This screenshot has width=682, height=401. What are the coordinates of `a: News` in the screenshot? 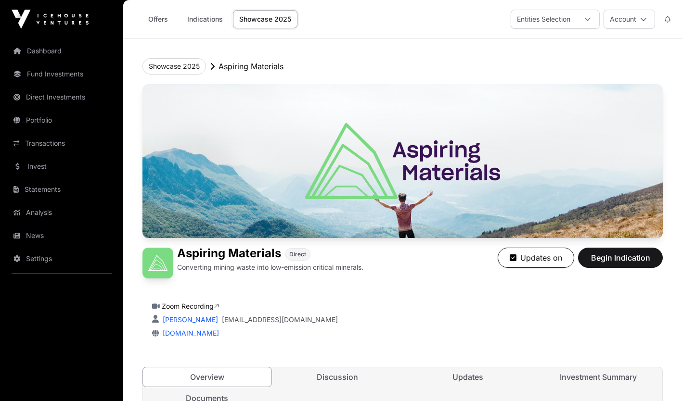 It's located at (62, 236).